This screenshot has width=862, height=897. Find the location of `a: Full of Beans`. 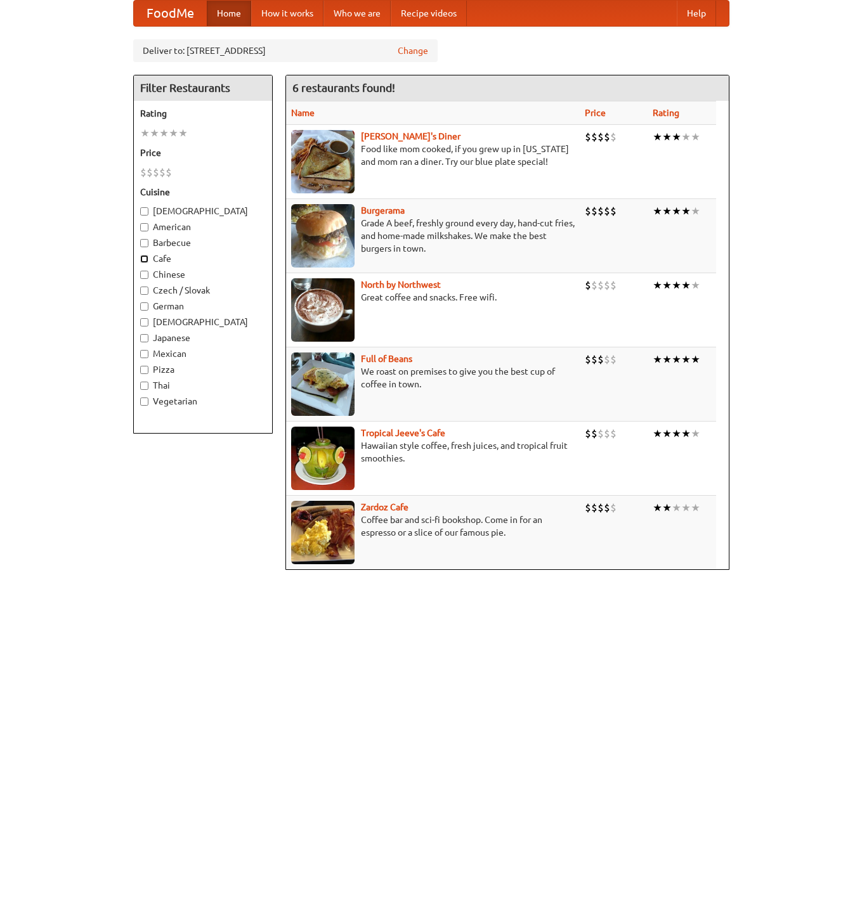

a: Full of Beans is located at coordinates (386, 359).